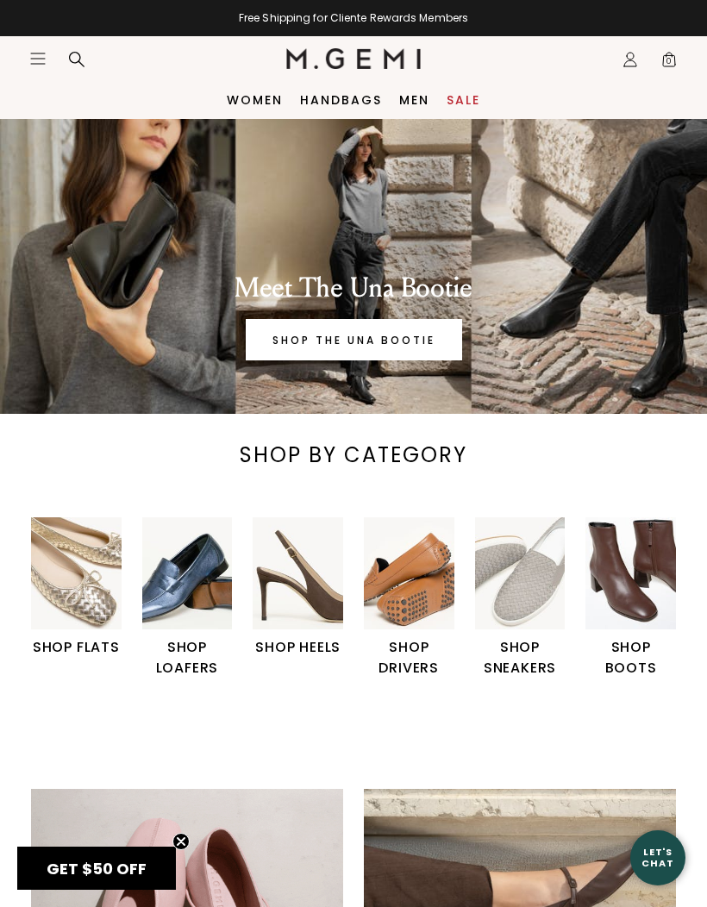 Image resolution: width=707 pixels, height=907 pixels. What do you see at coordinates (354, 288) in the screenshot?
I see `div: Meet The Una Bootie` at bounding box center [354, 288].